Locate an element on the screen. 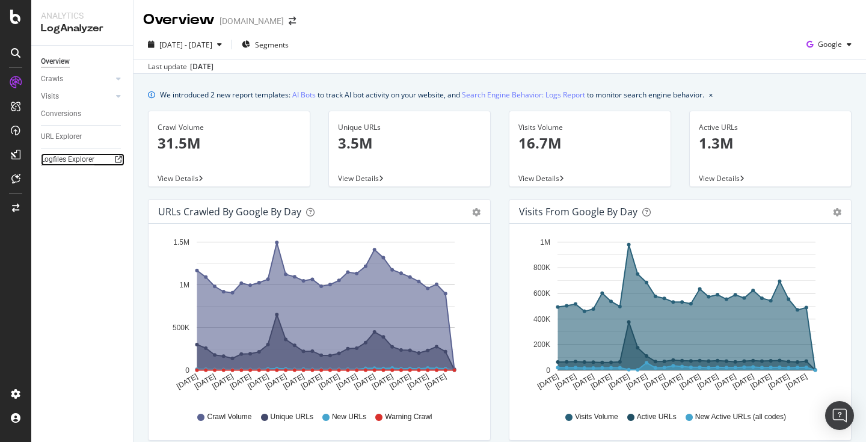 This screenshot has width=866, height=442. div: URLs Crawled by Google by day is located at coordinates (230, 212).